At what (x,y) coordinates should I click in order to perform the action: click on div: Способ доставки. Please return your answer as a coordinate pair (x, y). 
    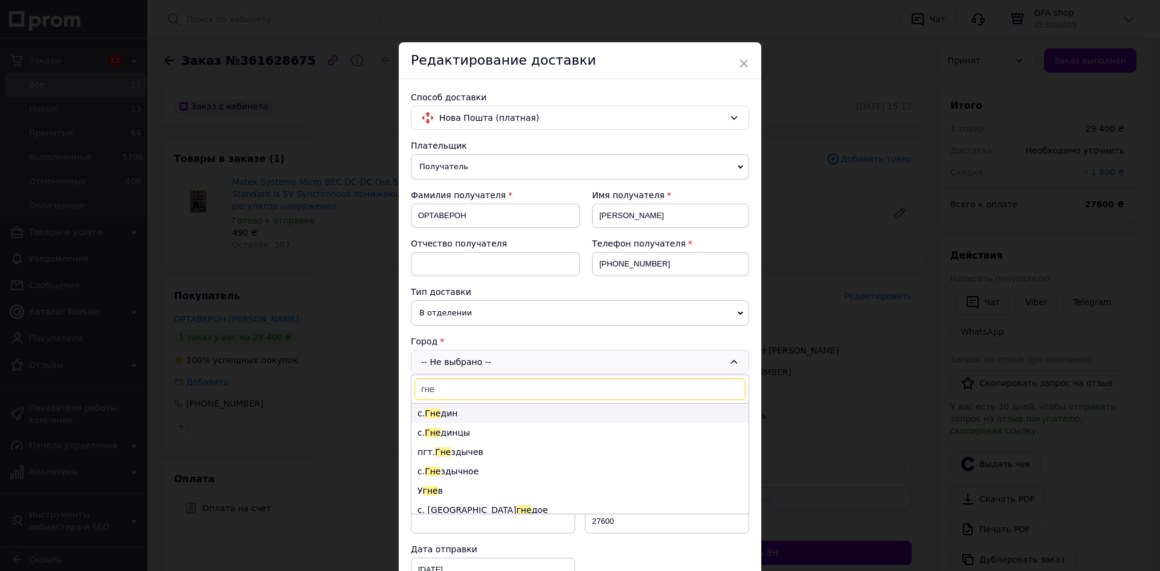
    Looking at the image, I should click on (580, 97).